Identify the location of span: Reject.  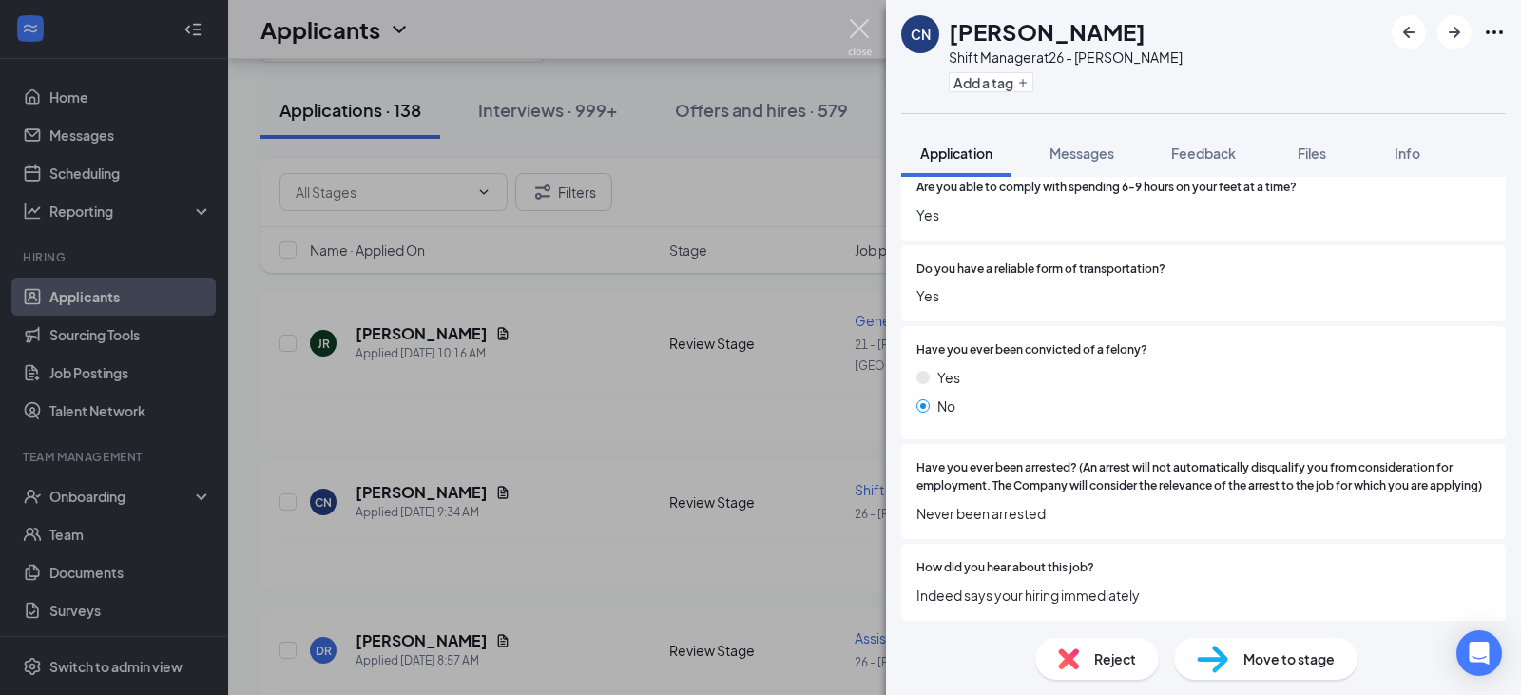
(1115, 659).